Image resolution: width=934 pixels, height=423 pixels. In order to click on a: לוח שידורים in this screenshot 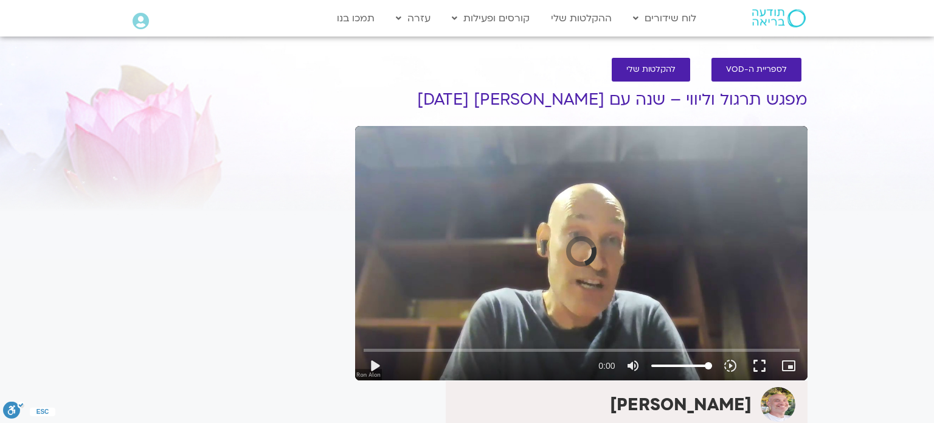, I will do `click(665, 18)`.